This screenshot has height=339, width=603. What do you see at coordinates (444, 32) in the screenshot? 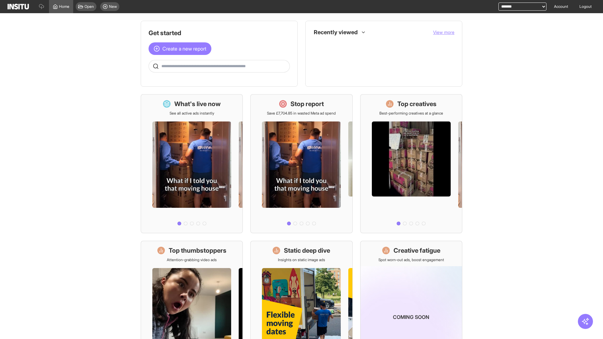
I see `button: View more` at bounding box center [444, 32].